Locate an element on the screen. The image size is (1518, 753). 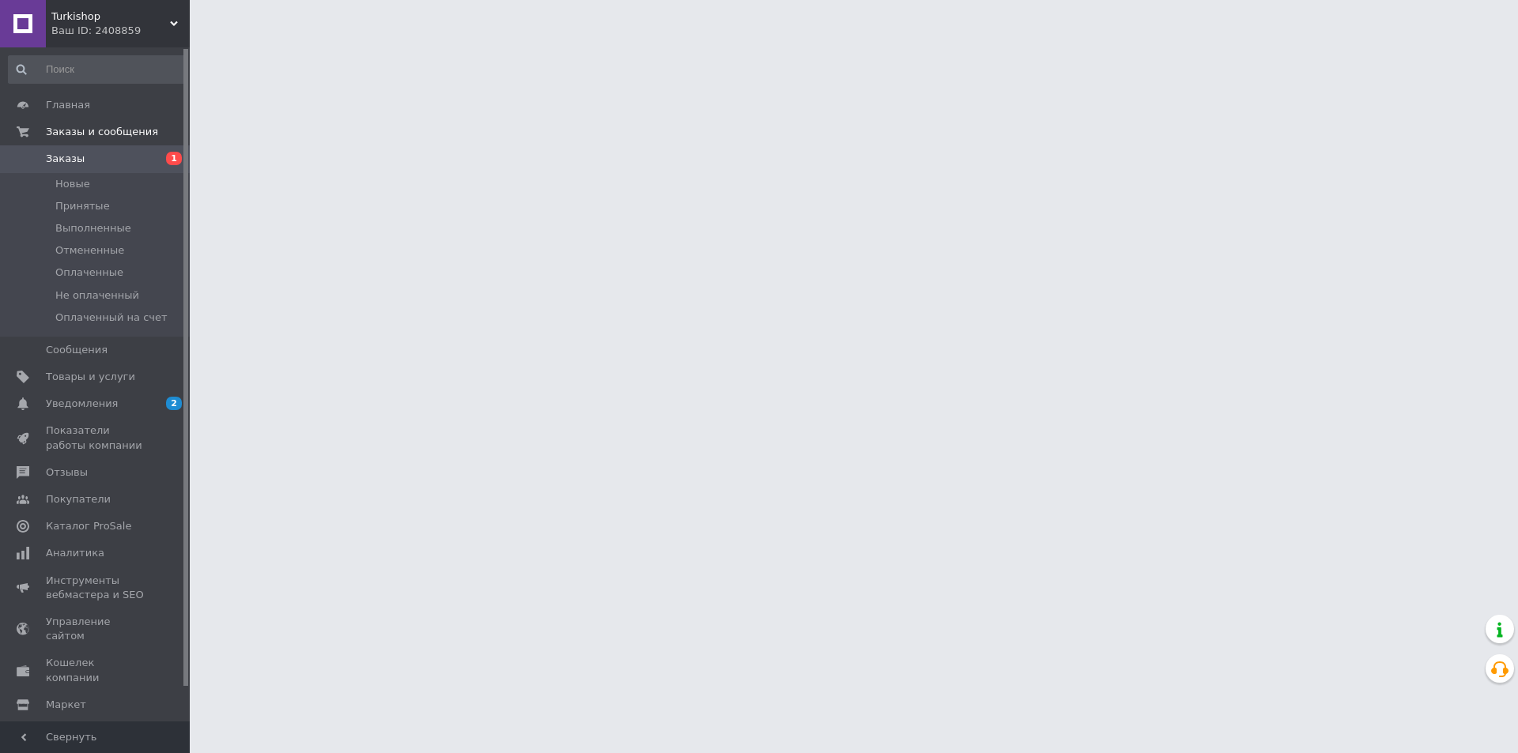
span: Отзывы is located at coordinates (66, 473).